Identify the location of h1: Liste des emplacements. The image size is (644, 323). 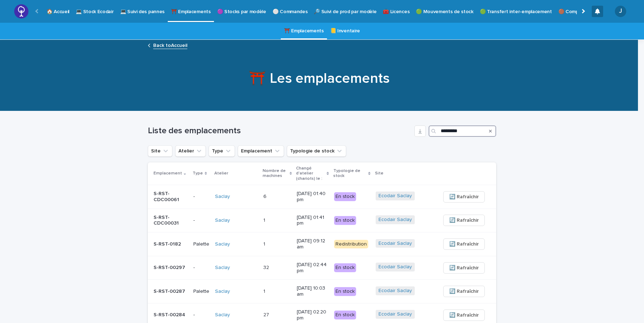
(280, 131).